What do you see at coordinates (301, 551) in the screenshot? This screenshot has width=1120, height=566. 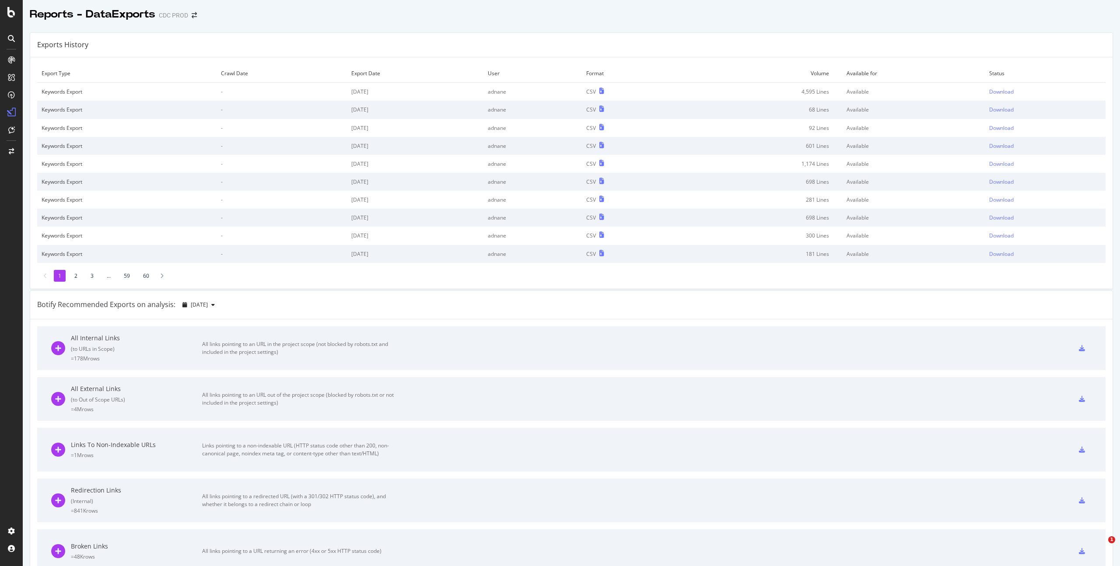 I see `div: All links pointing to a URL returning an error (4xx or 5xx HTTP status code)` at bounding box center [301, 551].